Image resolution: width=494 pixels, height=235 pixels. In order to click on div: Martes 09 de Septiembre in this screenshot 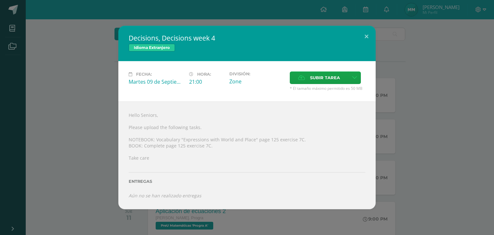, I will do `click(156, 82)`.